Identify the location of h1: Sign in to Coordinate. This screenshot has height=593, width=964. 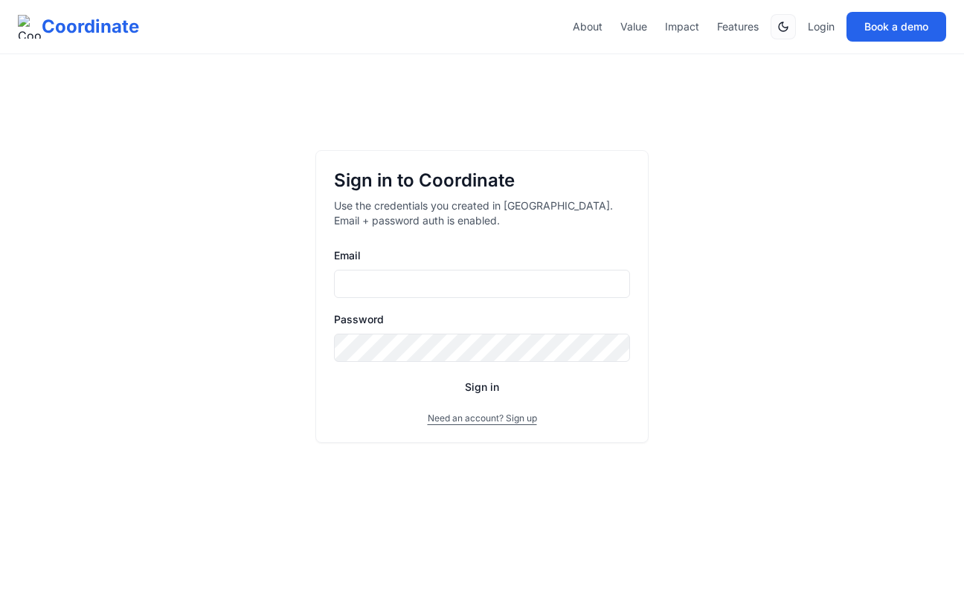
(482, 181).